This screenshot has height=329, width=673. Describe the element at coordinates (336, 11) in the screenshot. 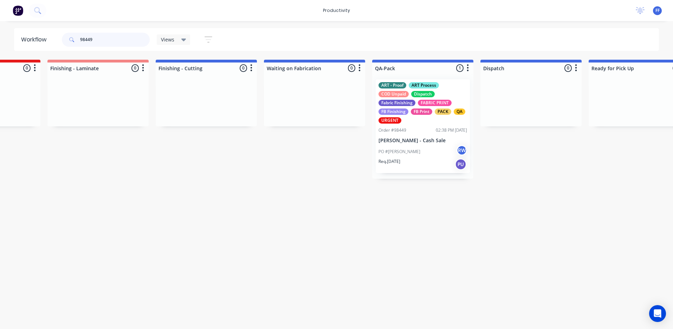

I see `div: productivity` at that location.